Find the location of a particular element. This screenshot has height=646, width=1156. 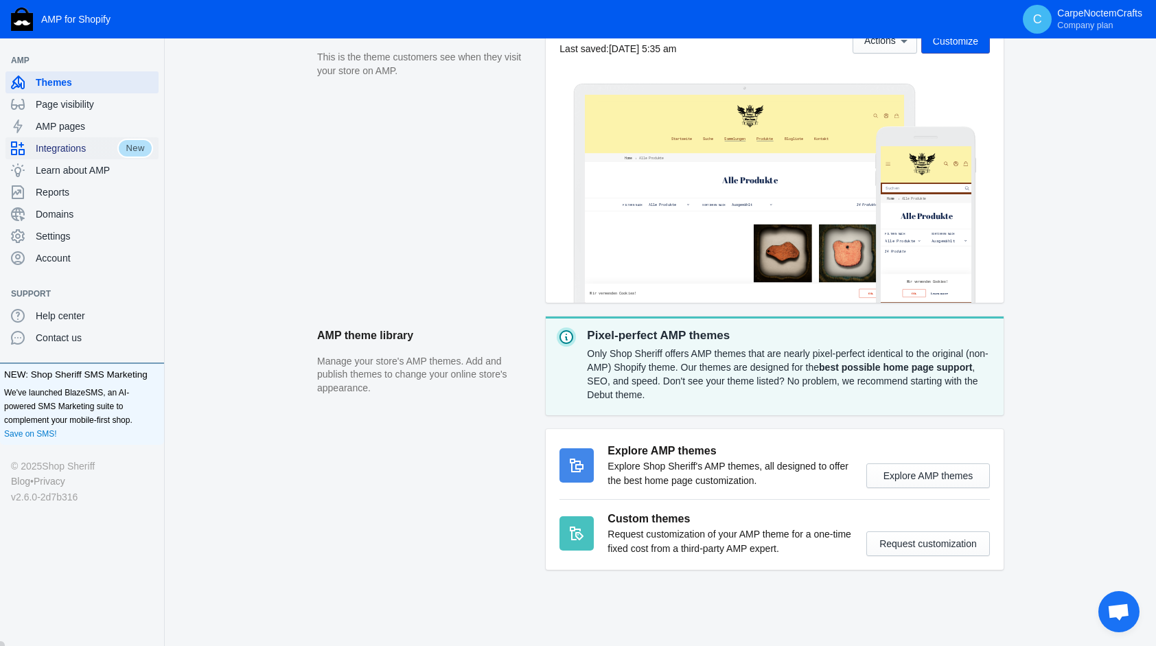

a: Customize is located at coordinates (955, 41).